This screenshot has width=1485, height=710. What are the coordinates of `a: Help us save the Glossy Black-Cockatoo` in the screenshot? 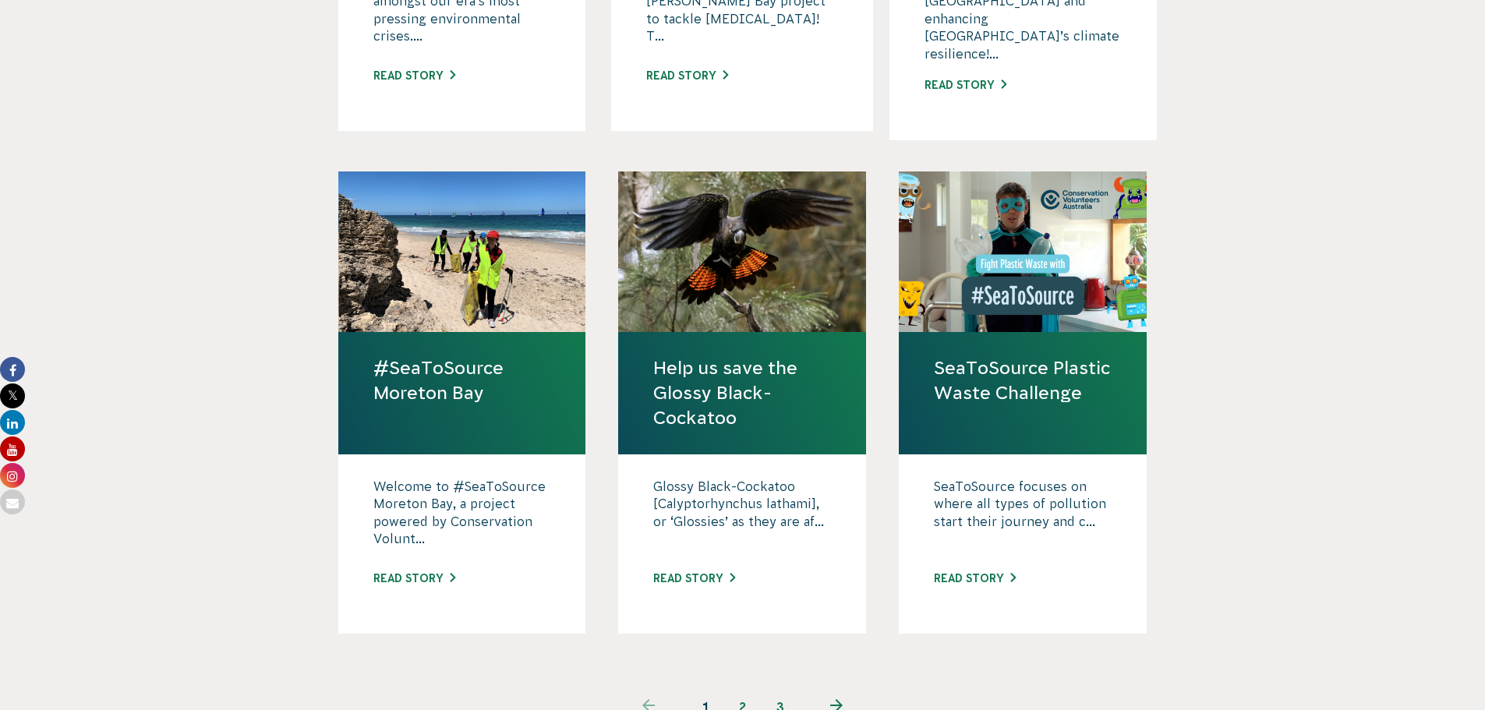 It's located at (742, 393).